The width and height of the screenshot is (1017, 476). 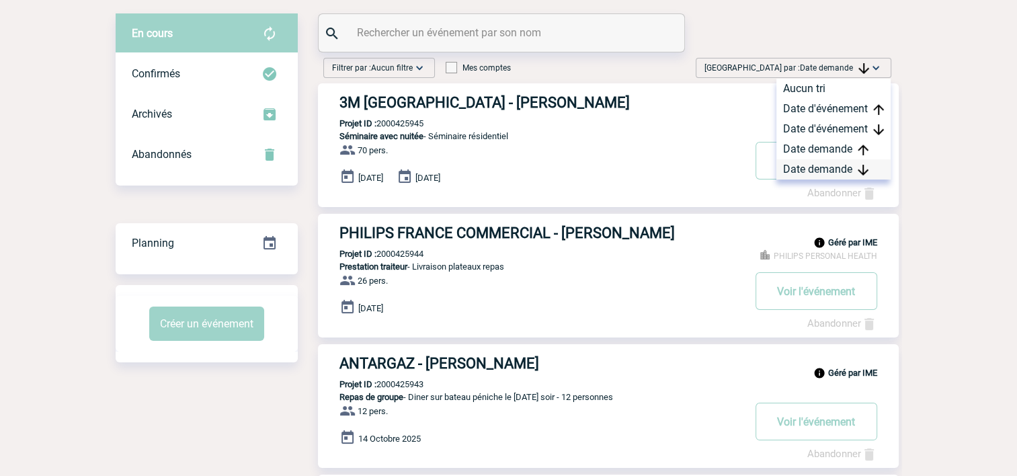 I want to click on img: business-24-px-g.png, so click(x=765, y=255).